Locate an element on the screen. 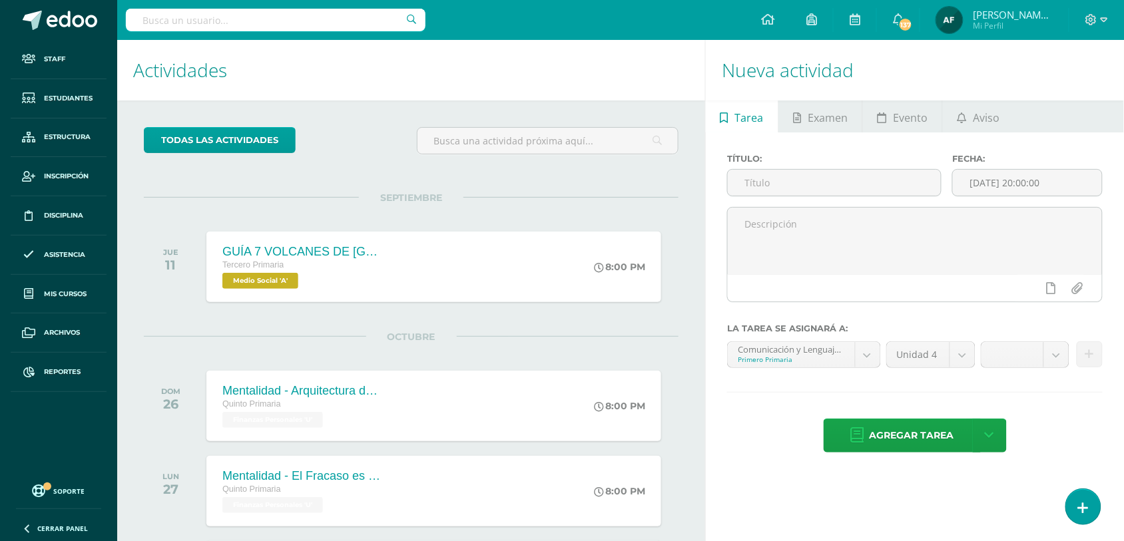  a: Estudiantes is located at coordinates (59, 99).